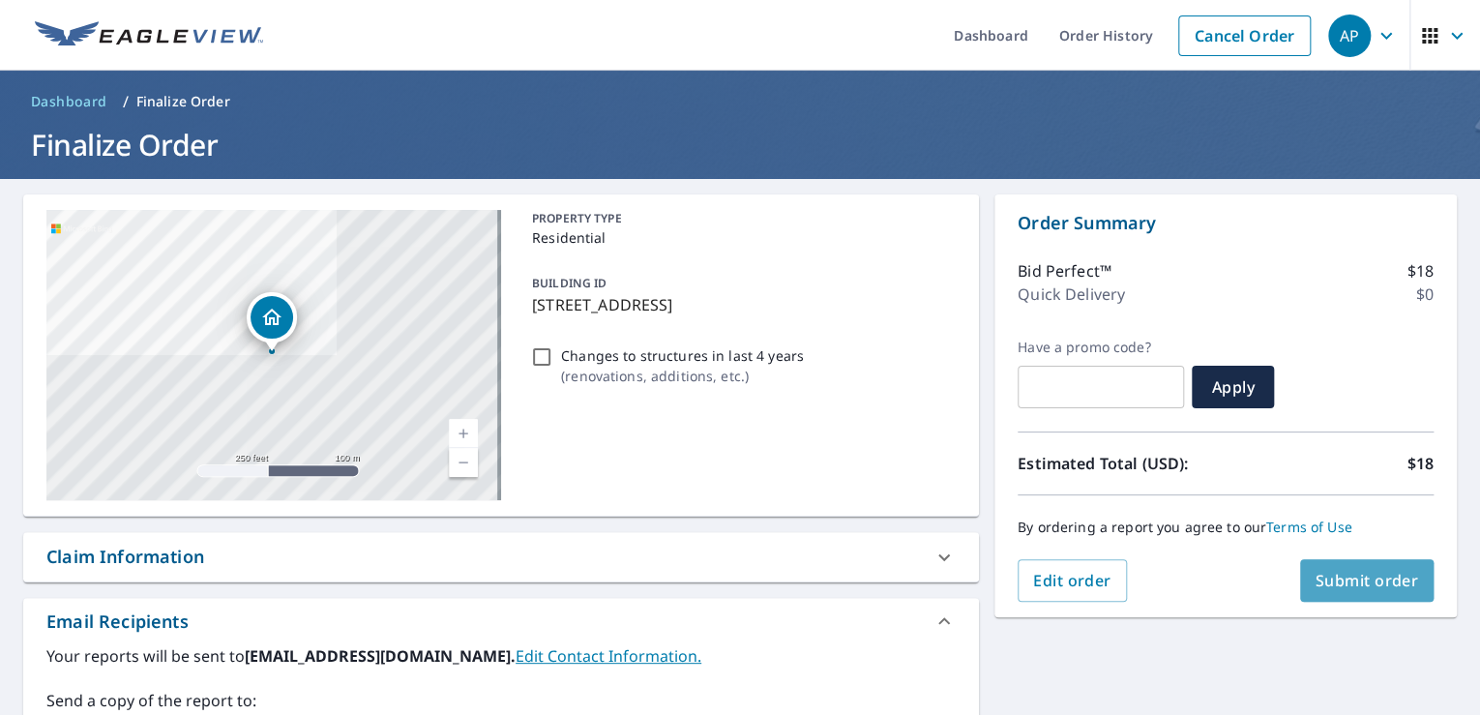 The height and width of the screenshot is (715, 1480). Describe the element at coordinates (740, 237) in the screenshot. I see `p: Residential` at that location.